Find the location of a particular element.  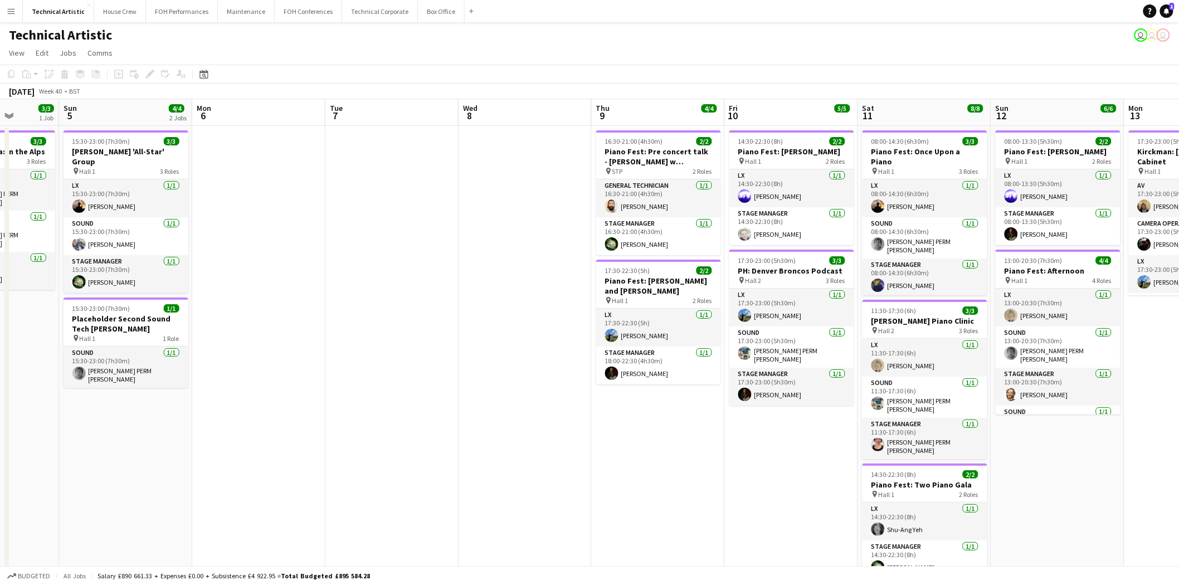

app-user-avatar: Gloria Hamlyn is located at coordinates (1152, 35).